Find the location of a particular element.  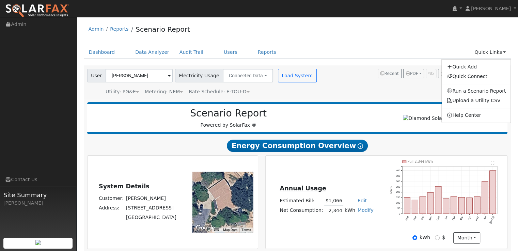

text: 200 is located at coordinates (398, 192).